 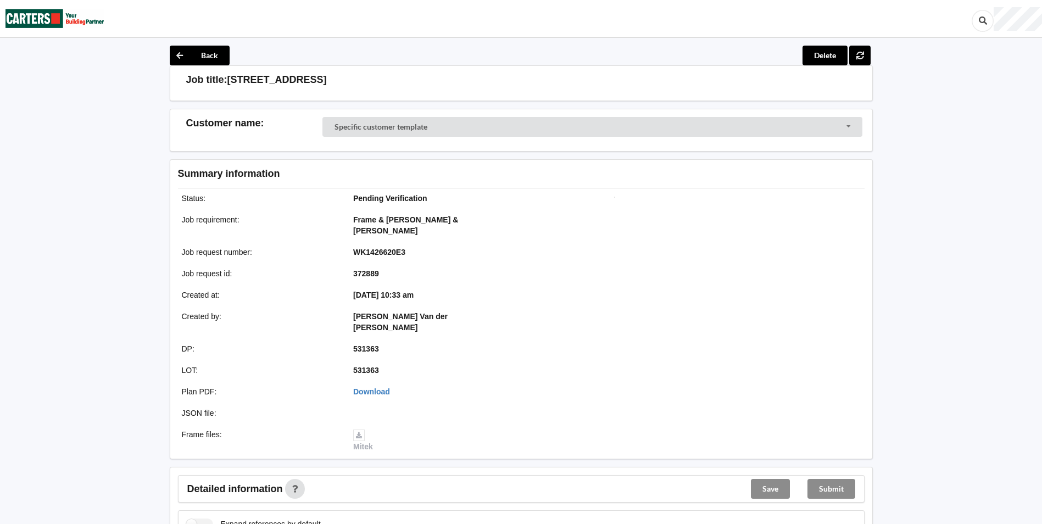 I want to click on button: Back, so click(x=199, y=55).